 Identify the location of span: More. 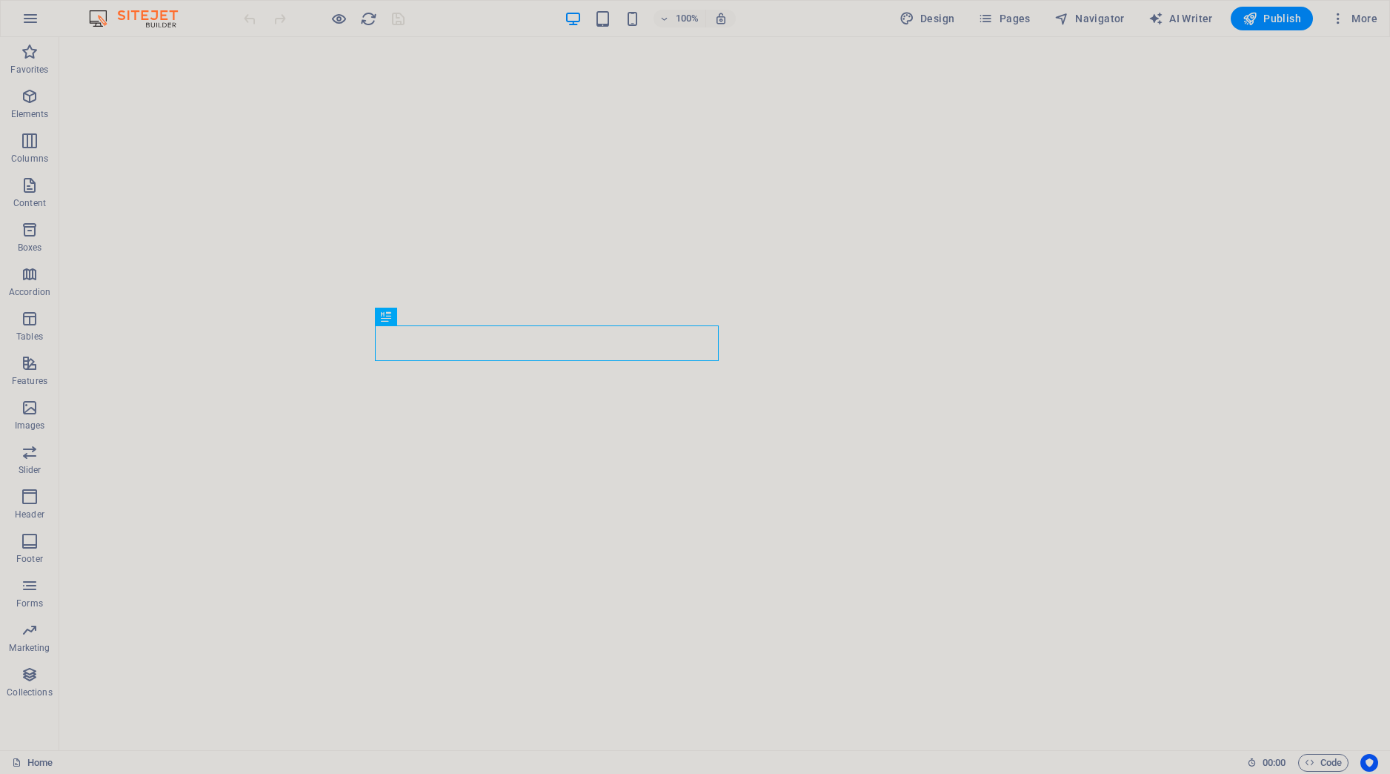
(1354, 19).